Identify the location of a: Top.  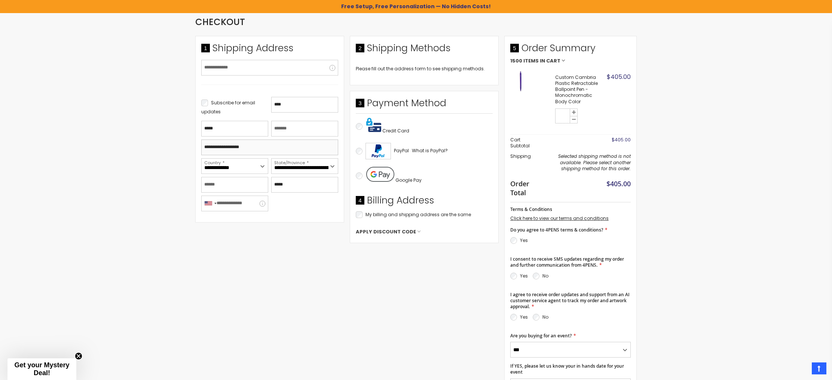
(819, 368).